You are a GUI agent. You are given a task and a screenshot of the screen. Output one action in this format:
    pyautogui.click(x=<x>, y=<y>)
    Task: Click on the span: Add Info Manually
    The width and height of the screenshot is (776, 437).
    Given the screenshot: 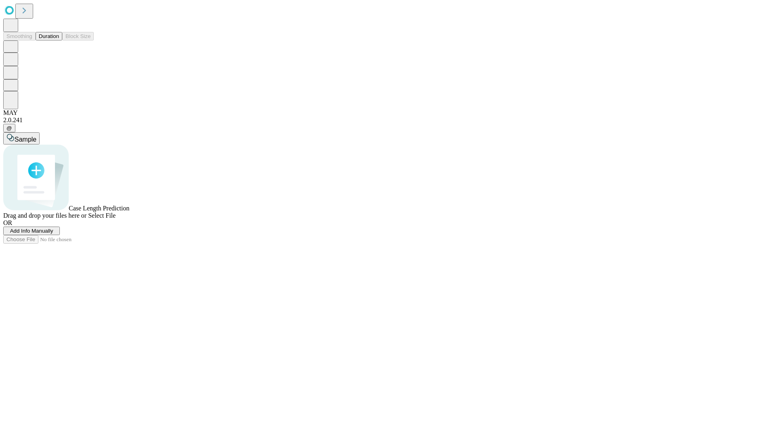 What is the action you would take?
    pyautogui.click(x=32, y=230)
    